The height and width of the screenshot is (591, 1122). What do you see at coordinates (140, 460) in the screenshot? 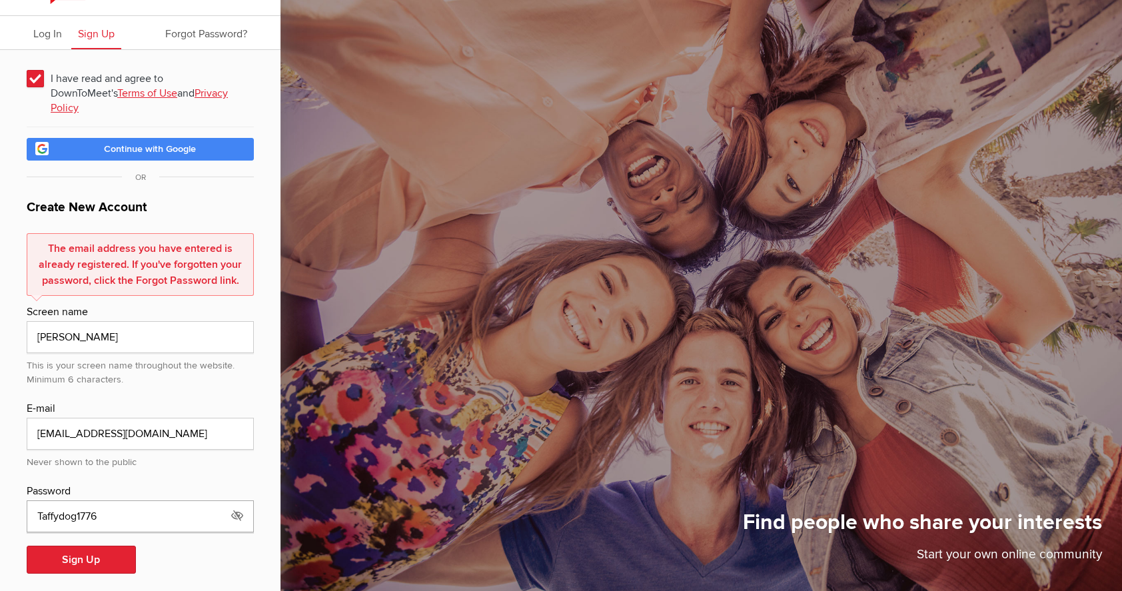
I see `div: Never shown to the public` at bounding box center [140, 460].